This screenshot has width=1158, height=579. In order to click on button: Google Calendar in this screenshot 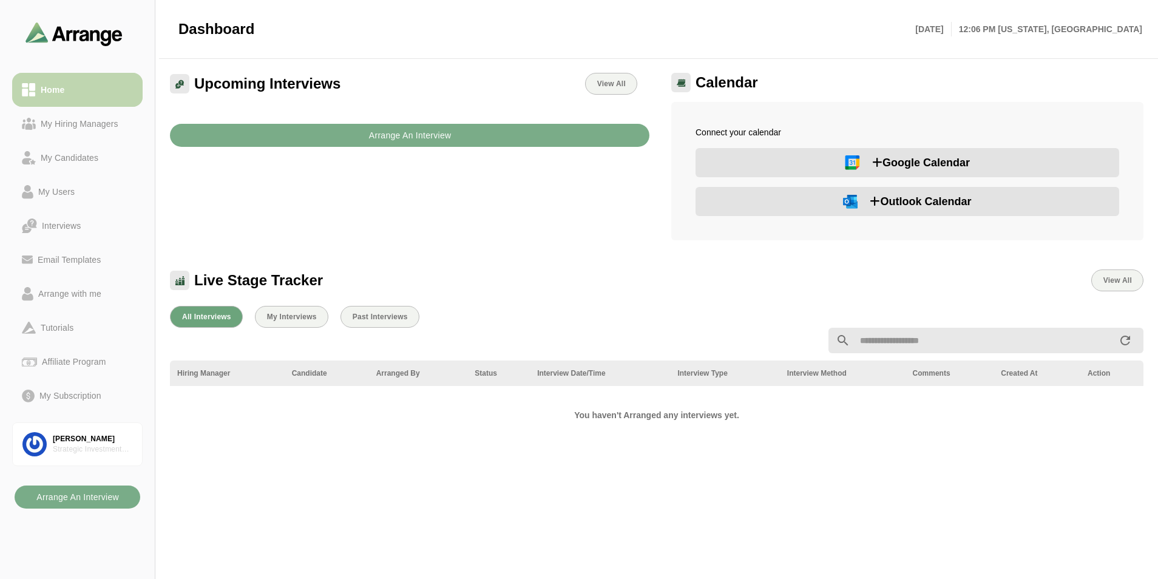, I will do `click(907, 163)`.